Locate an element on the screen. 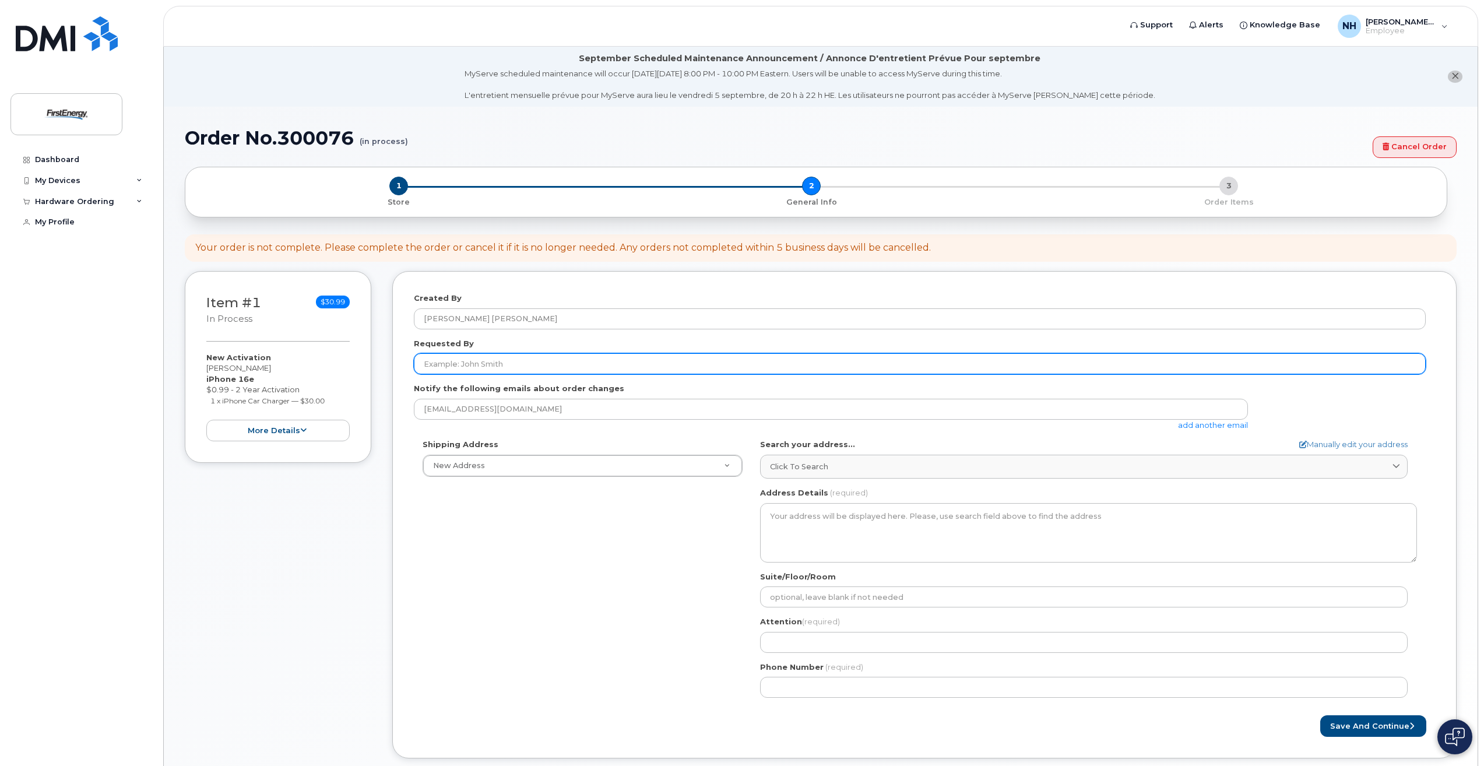 This screenshot has width=1484, height=766. button: more details is located at coordinates (278, 430).